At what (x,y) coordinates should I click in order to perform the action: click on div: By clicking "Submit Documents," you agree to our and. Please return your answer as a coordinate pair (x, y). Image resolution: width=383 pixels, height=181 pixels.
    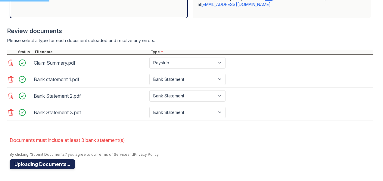
    Looking at the image, I should click on (192, 155).